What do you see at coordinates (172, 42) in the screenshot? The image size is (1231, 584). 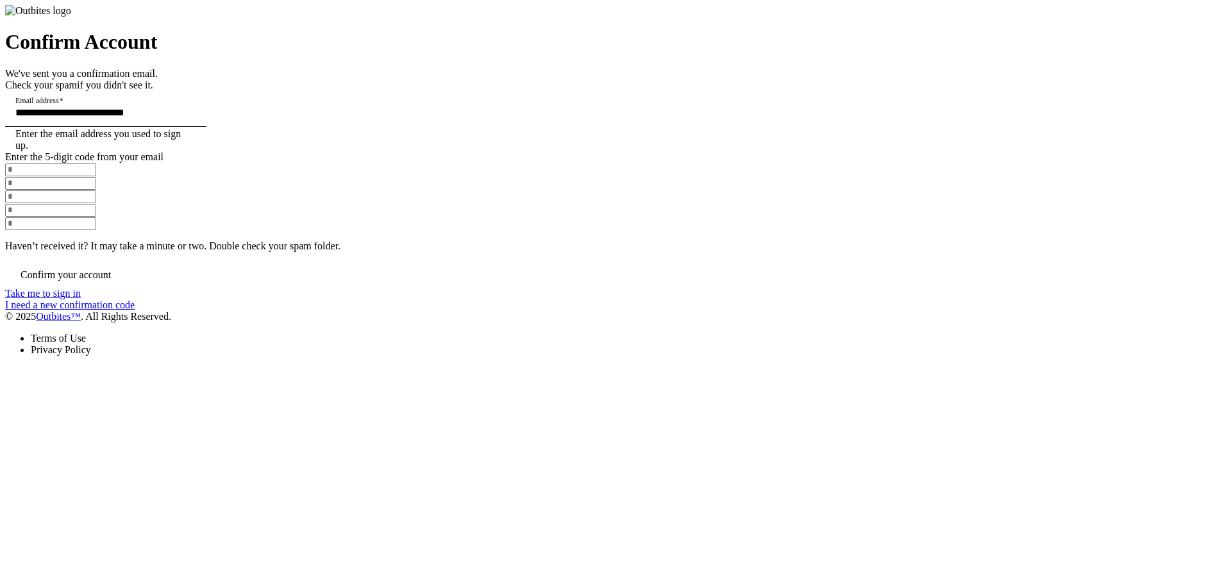 I see `h1: Confirm Account` at bounding box center [172, 42].